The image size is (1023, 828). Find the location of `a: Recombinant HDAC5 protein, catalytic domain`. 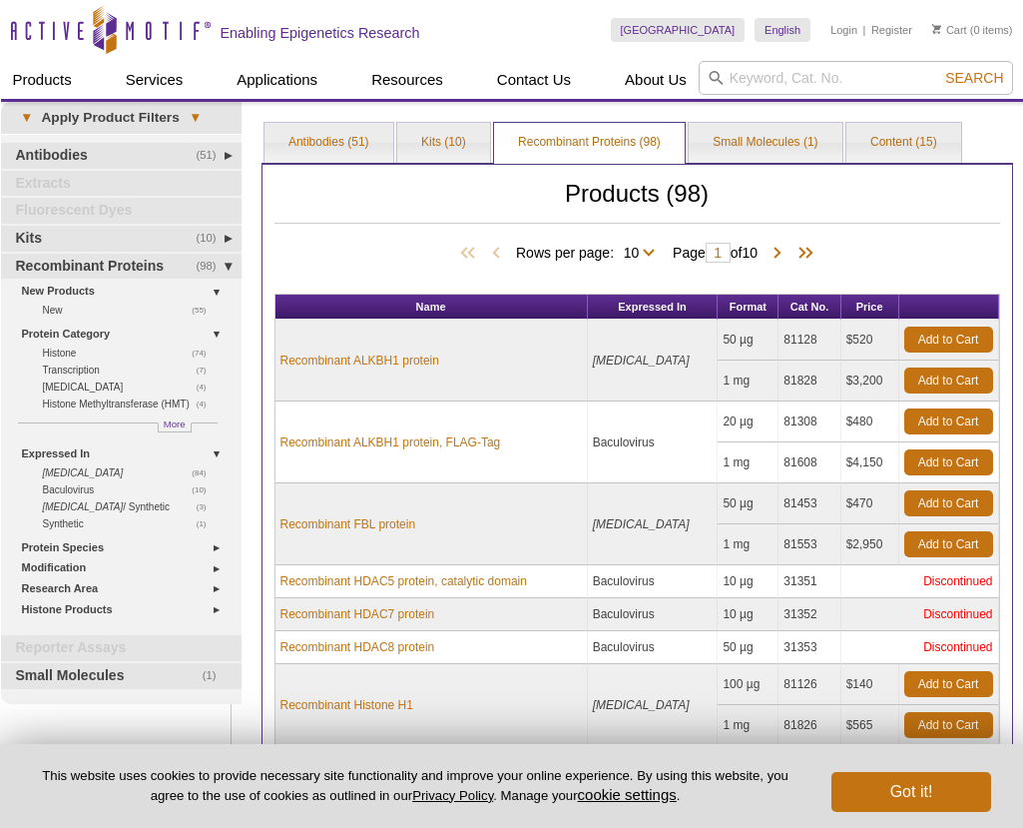

a: Recombinant HDAC5 protein, catalytic domain is located at coordinates (403, 581).